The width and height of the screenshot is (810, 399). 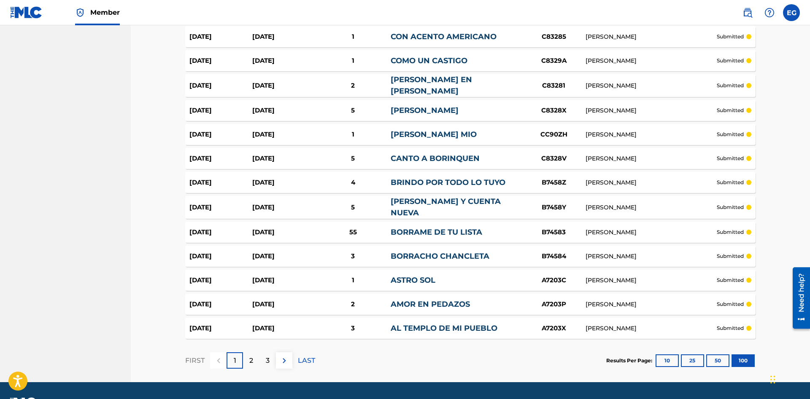 I want to click on div: 55, so click(x=353, y=232).